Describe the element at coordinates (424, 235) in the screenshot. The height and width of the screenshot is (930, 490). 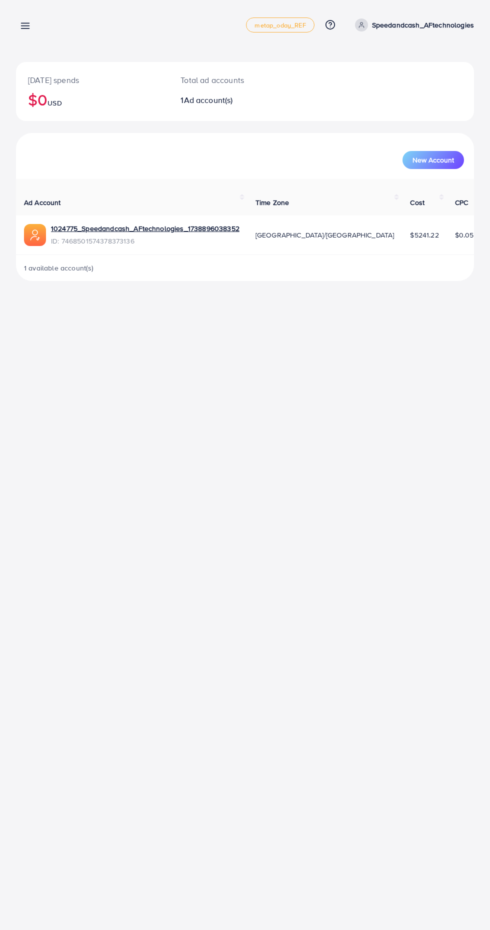
I see `span: $5241.22` at that location.